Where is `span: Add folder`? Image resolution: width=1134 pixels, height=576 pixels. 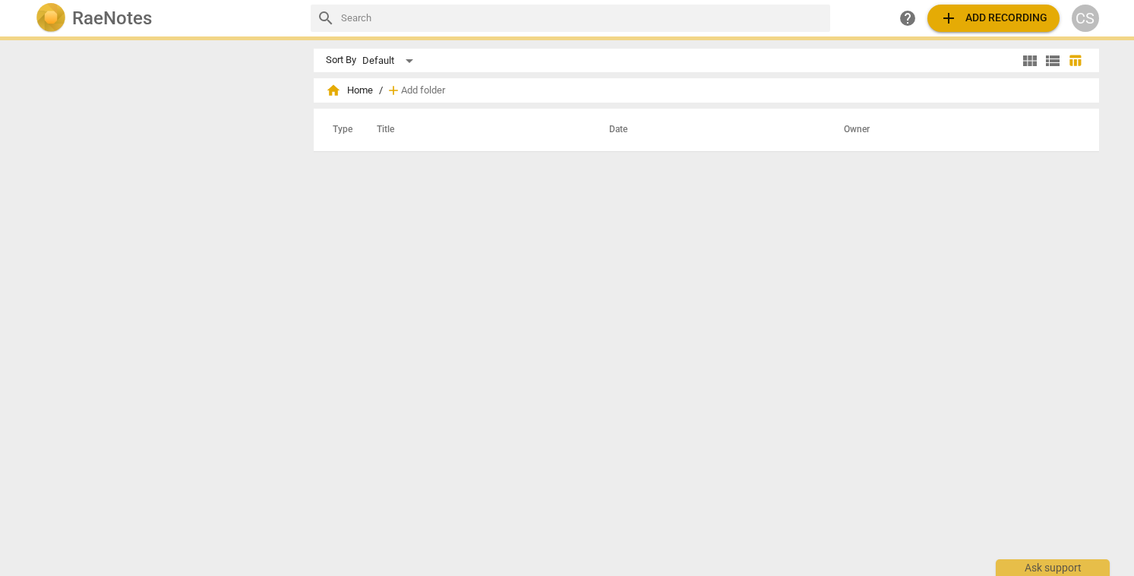 span: Add folder is located at coordinates (423, 90).